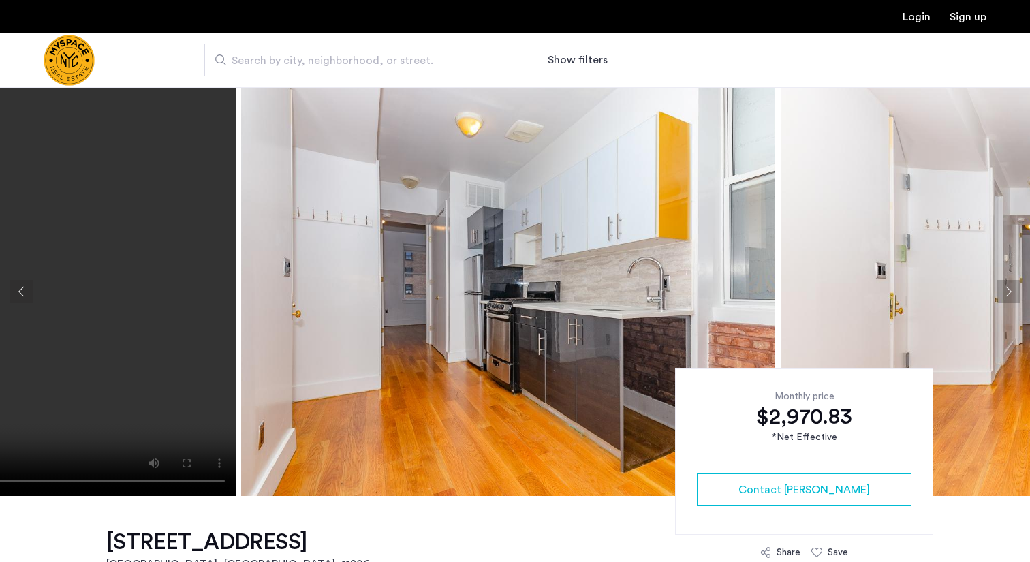 This screenshot has height=562, width=1030. Describe the element at coordinates (69, 60) in the screenshot. I see `img: logo` at that location.